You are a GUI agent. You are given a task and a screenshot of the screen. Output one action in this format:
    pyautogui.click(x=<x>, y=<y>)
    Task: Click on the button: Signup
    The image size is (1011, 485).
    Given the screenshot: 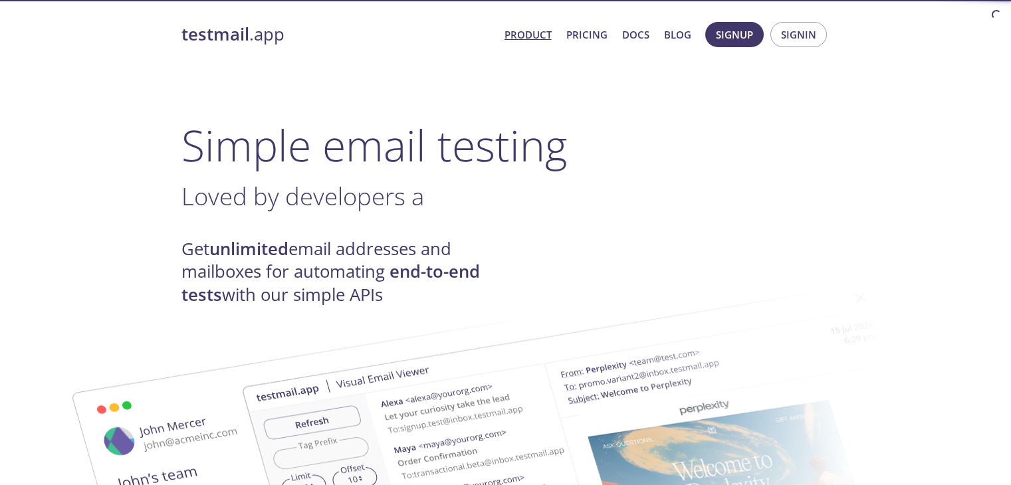 What is the action you would take?
    pyautogui.click(x=735, y=35)
    